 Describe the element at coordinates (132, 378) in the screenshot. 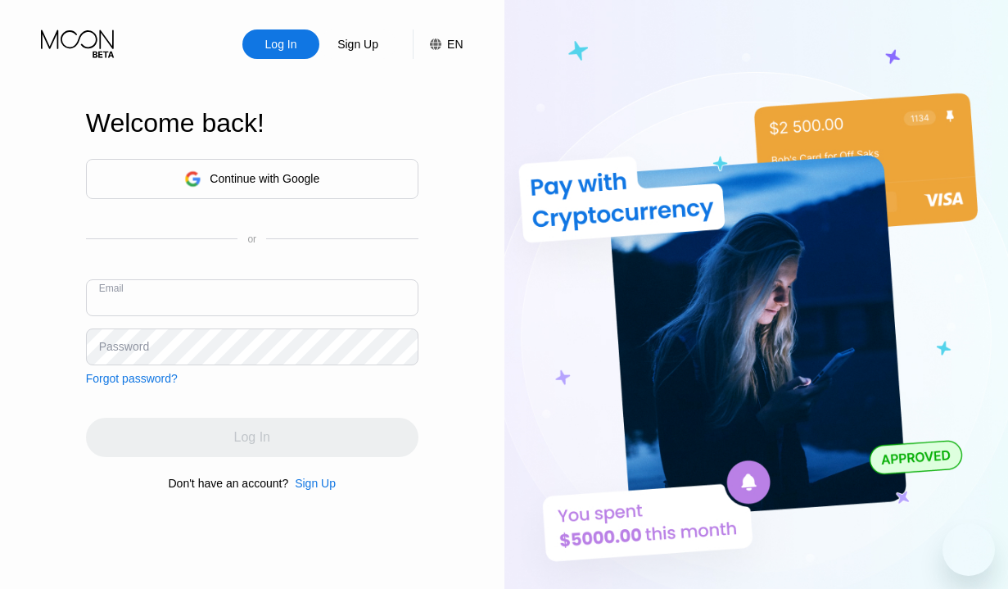

I see `div: Forgot password?` at that location.